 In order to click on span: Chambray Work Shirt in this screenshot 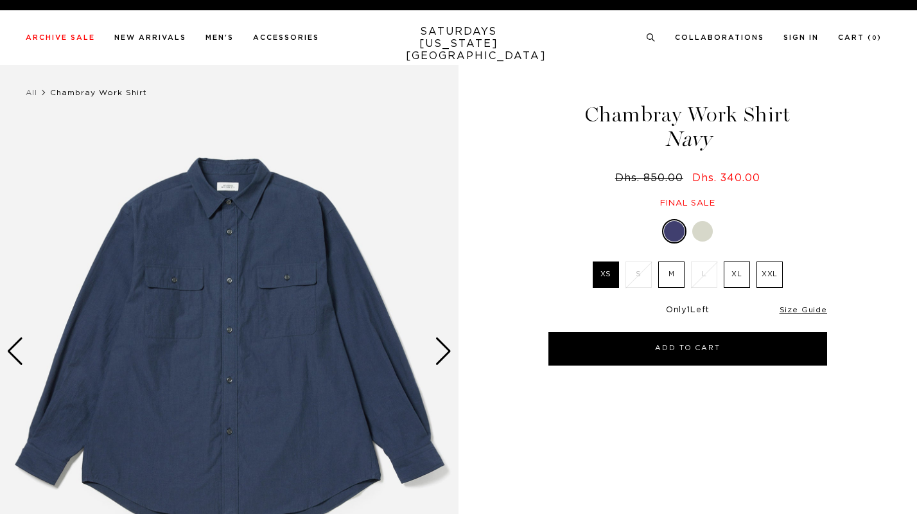, I will do `click(98, 92)`.